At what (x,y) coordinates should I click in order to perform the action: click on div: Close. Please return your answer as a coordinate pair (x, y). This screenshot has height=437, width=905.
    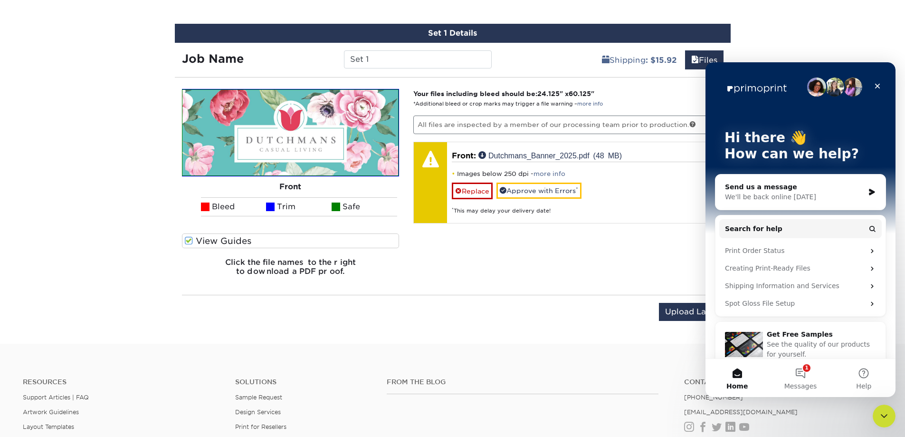
    Looking at the image, I should click on (172, 24).